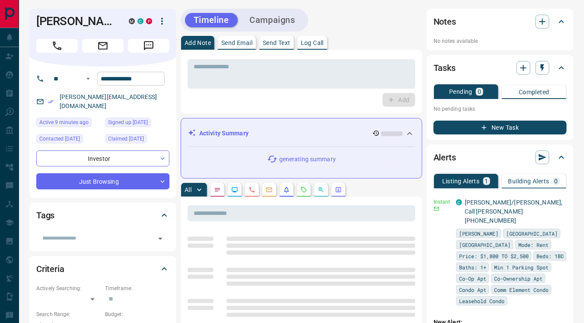 The height and width of the screenshot is (323, 584). Describe the element at coordinates (500, 109) in the screenshot. I see `p: No pending tasks` at that location.